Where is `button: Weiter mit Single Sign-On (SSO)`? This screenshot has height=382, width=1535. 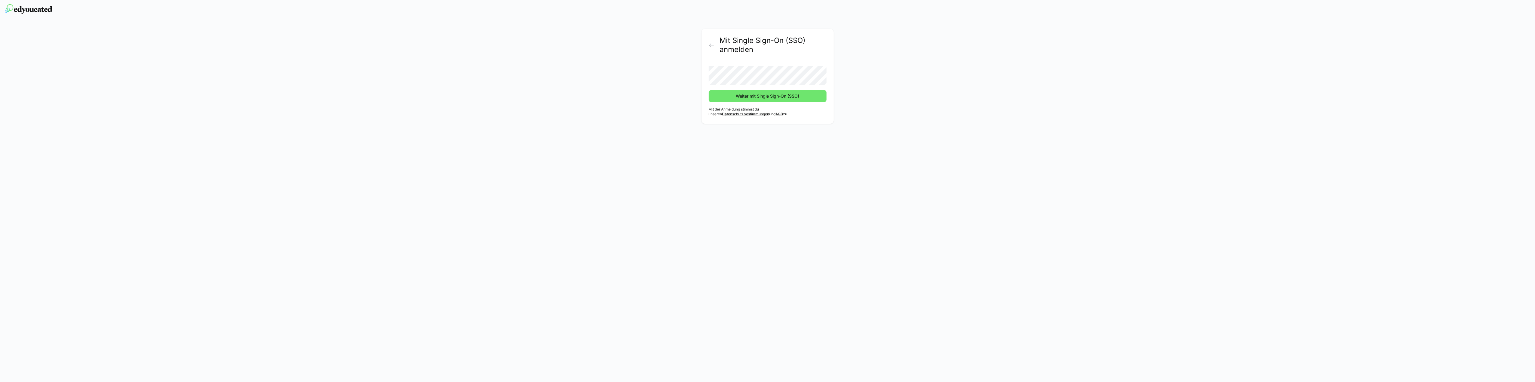
button: Weiter mit Single Sign-On (SSO) is located at coordinates (768, 96).